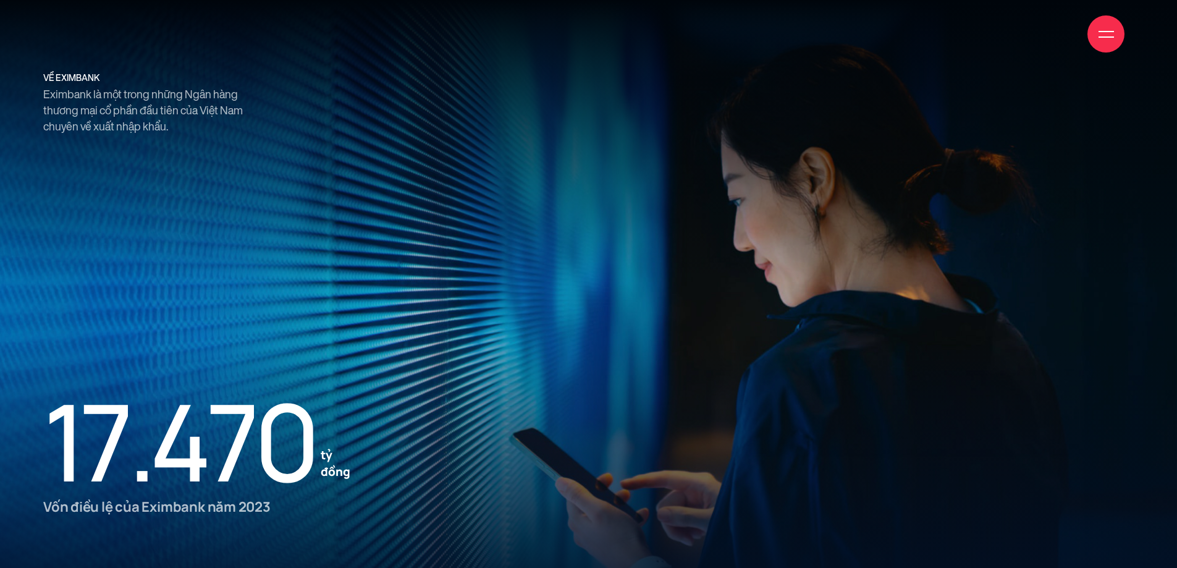 This screenshot has width=1177, height=568. I want to click on small: tỷ đồng, so click(335, 463).